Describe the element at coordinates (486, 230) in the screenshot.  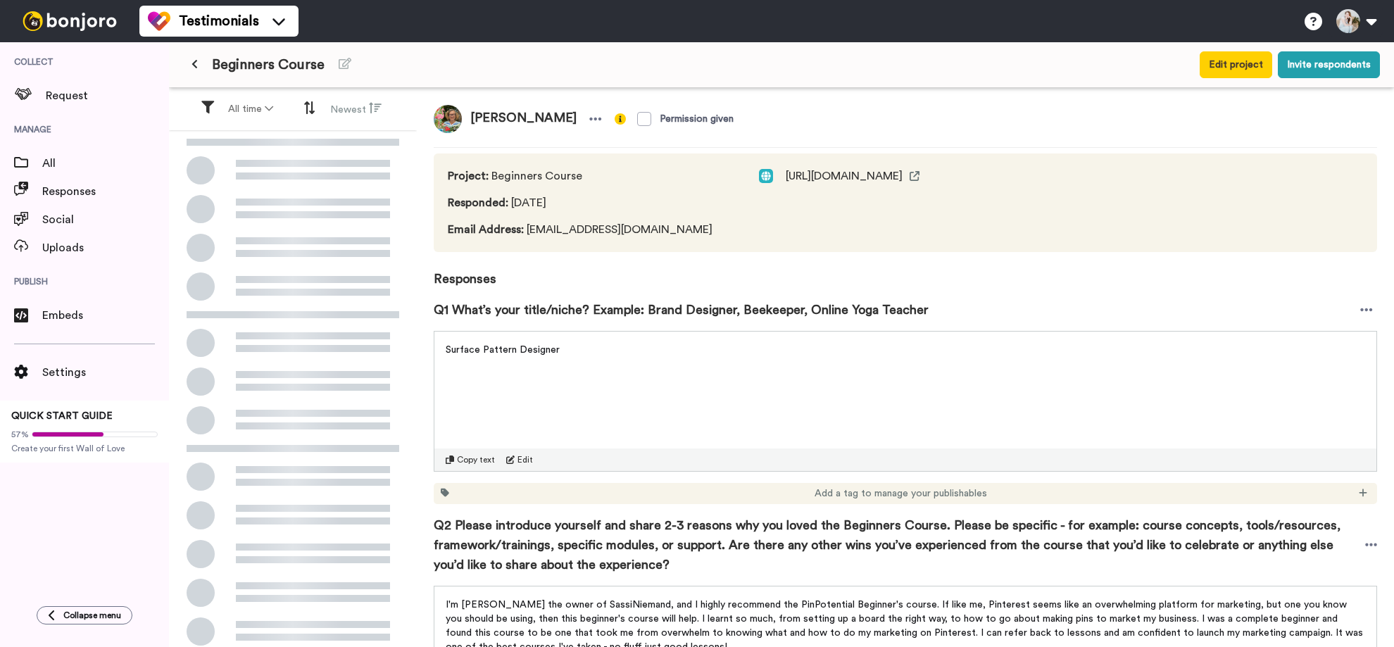
I see `span: Email Address :` at that location.